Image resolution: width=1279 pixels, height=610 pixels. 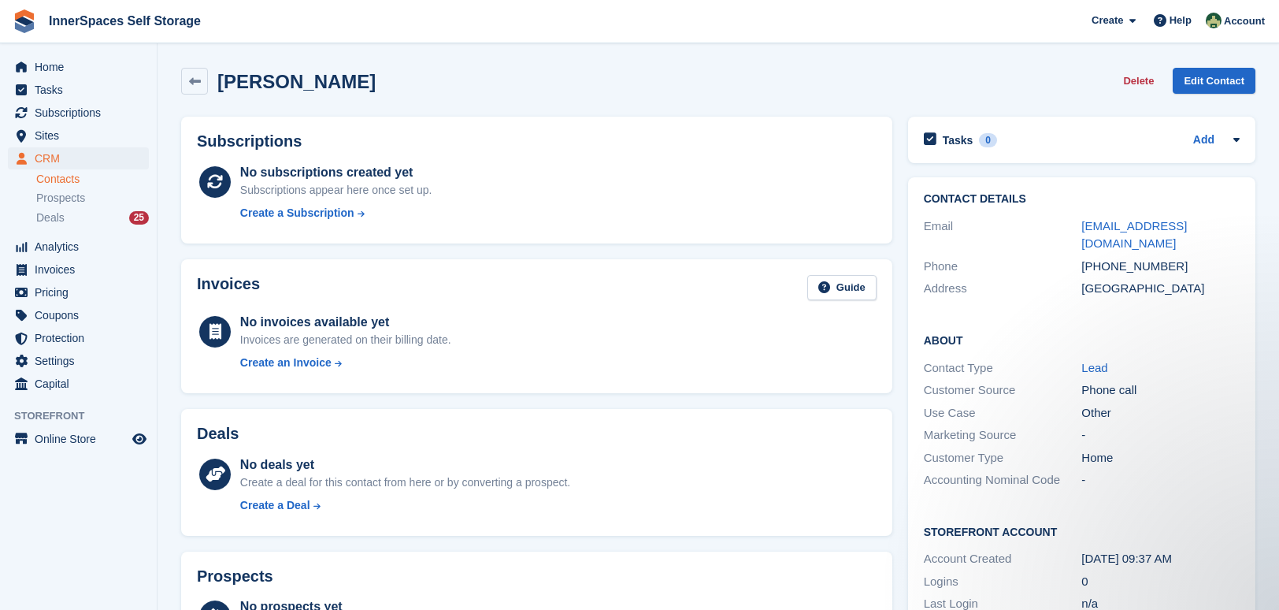 What do you see at coordinates (82, 90) in the screenshot?
I see `span: Tasks` at bounding box center [82, 90].